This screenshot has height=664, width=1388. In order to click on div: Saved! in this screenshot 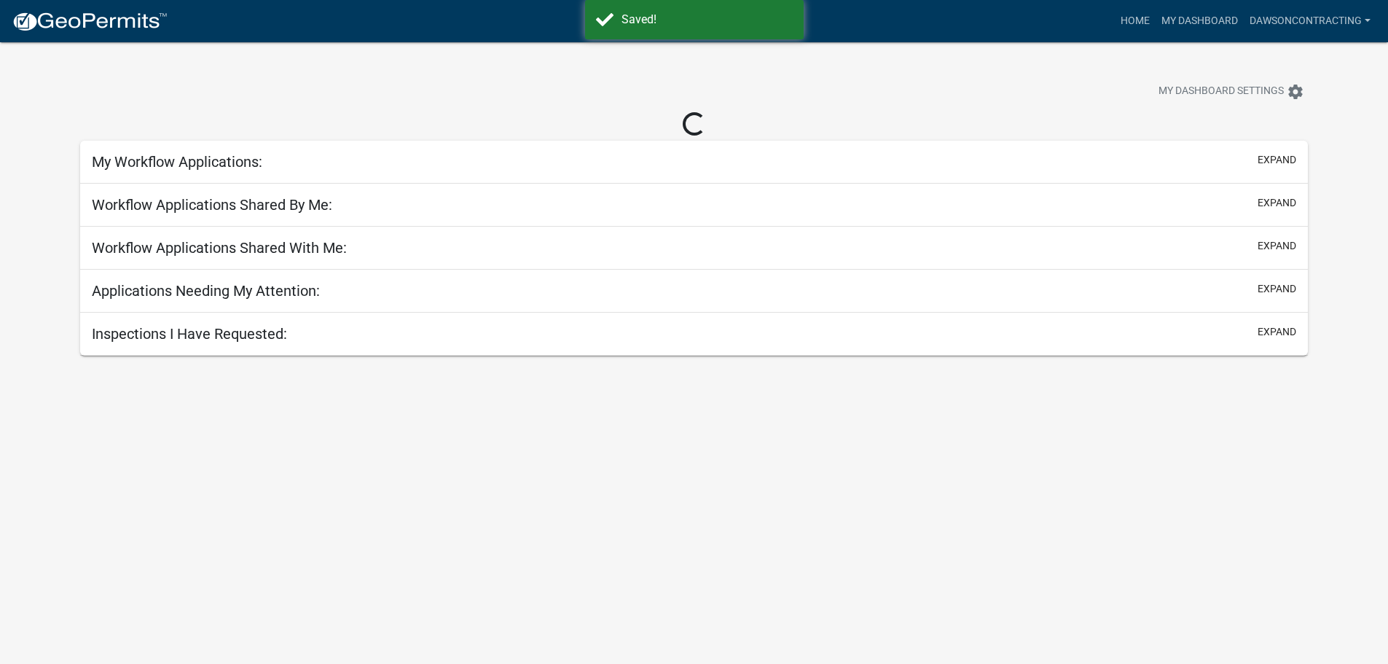, I will do `click(707, 20)`.